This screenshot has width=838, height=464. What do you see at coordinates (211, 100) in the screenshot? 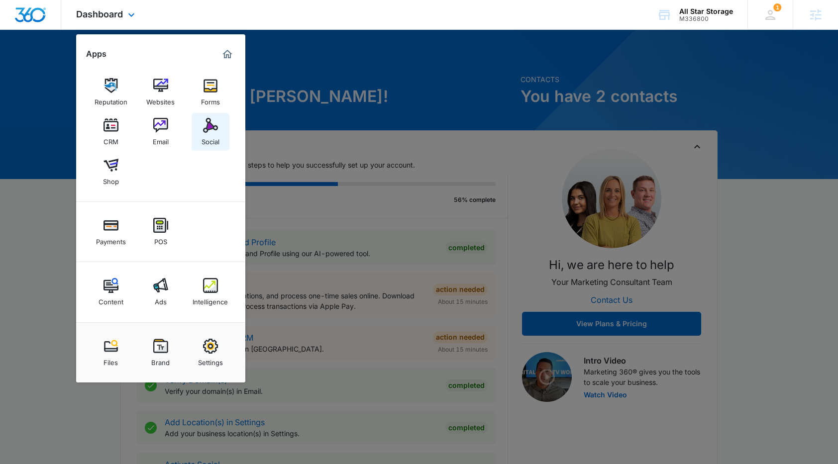
I see `div: Forms` at bounding box center [211, 100].